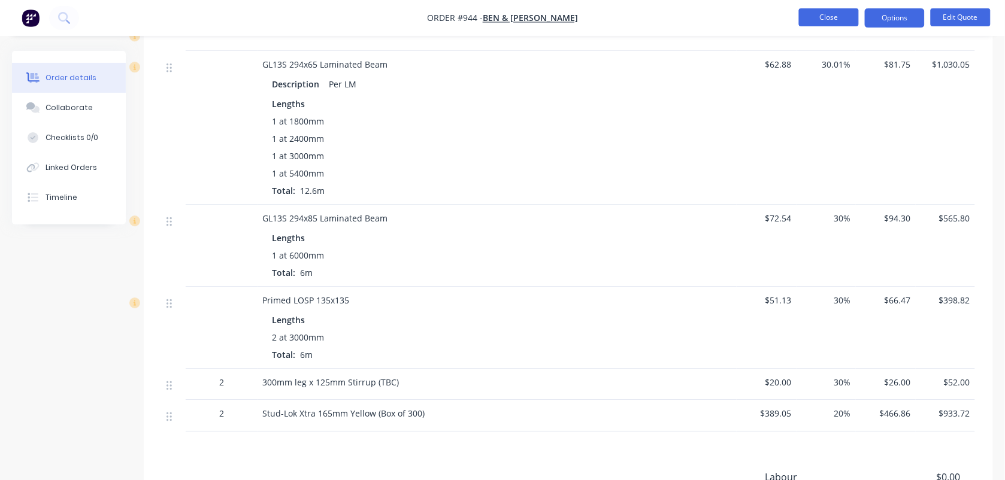 The width and height of the screenshot is (1005, 480). I want to click on div: Order details, so click(71, 78).